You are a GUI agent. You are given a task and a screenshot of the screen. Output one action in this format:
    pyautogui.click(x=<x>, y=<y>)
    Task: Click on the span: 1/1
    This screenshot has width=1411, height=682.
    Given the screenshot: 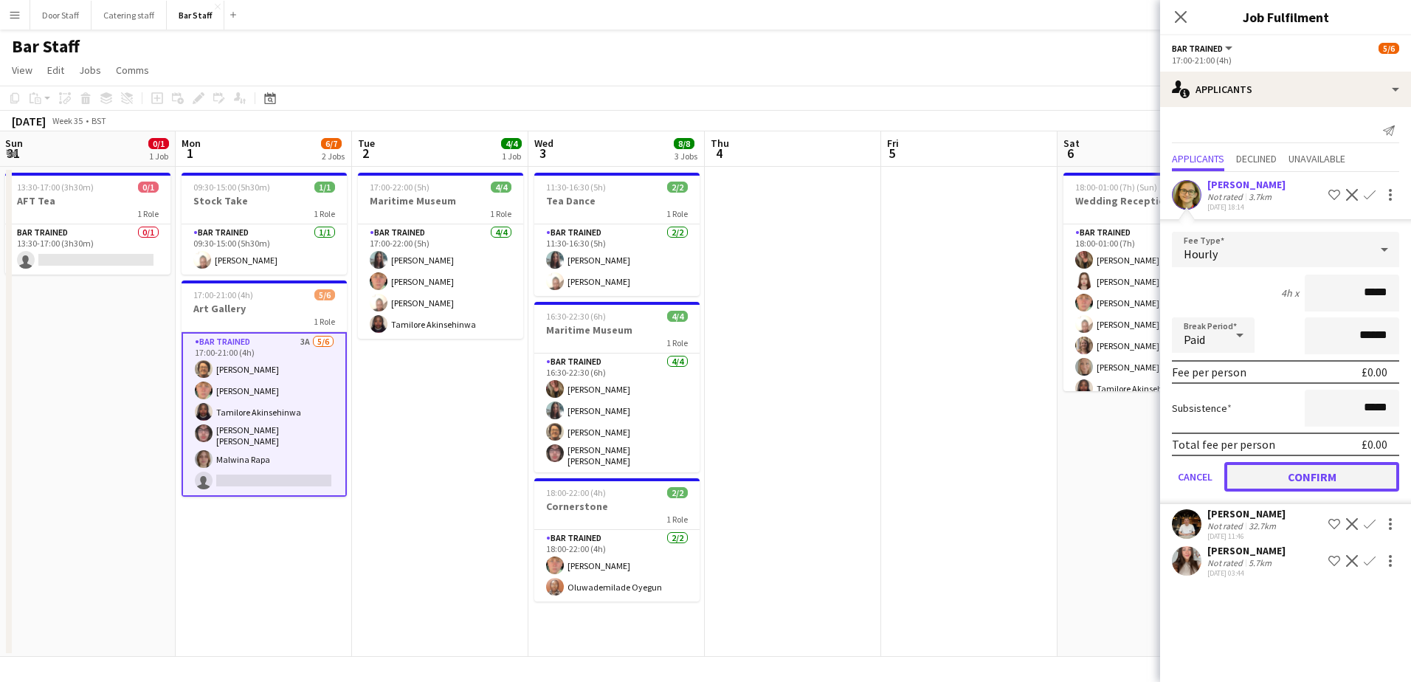 What is the action you would take?
    pyautogui.click(x=325, y=187)
    